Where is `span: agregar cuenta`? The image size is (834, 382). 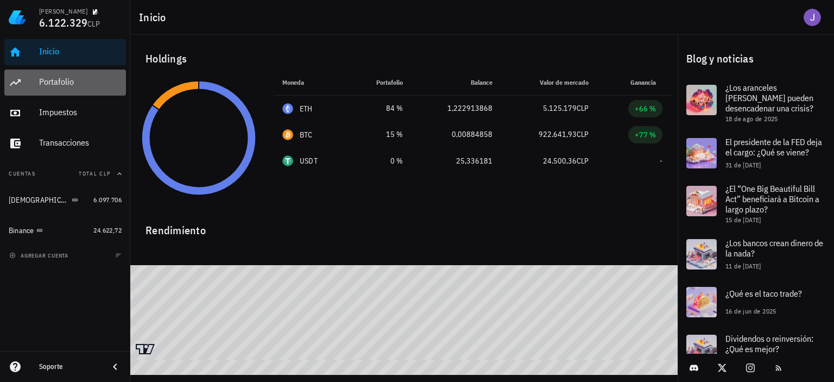 span: agregar cuenta is located at coordinates (40, 255).